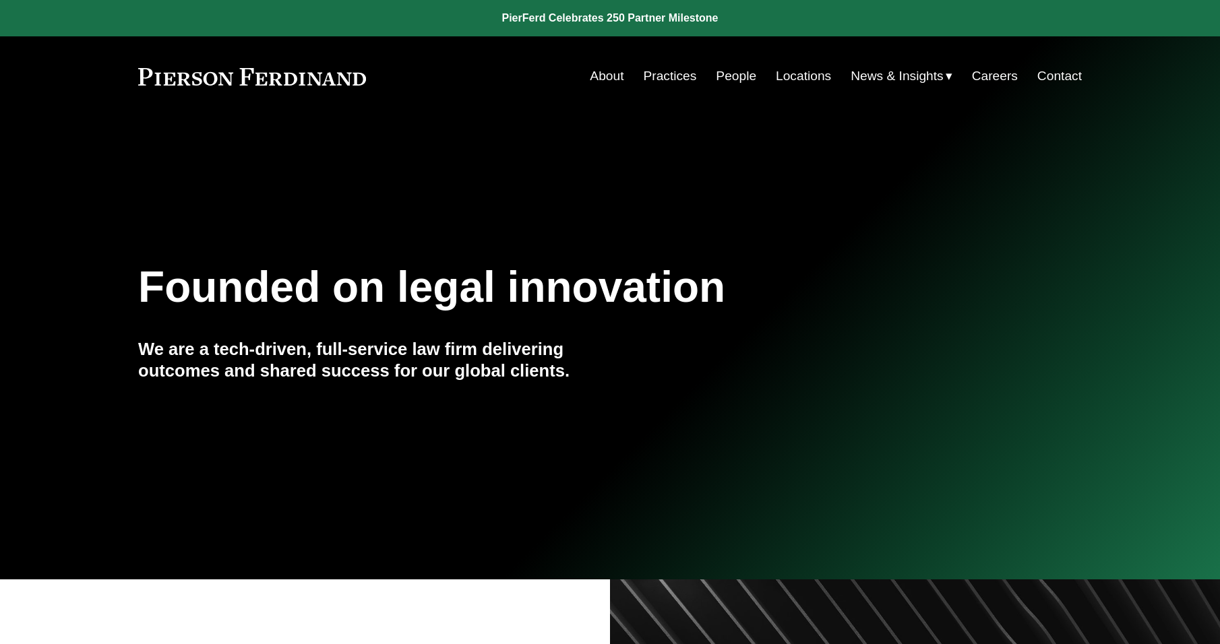 The height and width of the screenshot is (644, 1220). Describe the element at coordinates (736, 76) in the screenshot. I see `a: People` at that location.